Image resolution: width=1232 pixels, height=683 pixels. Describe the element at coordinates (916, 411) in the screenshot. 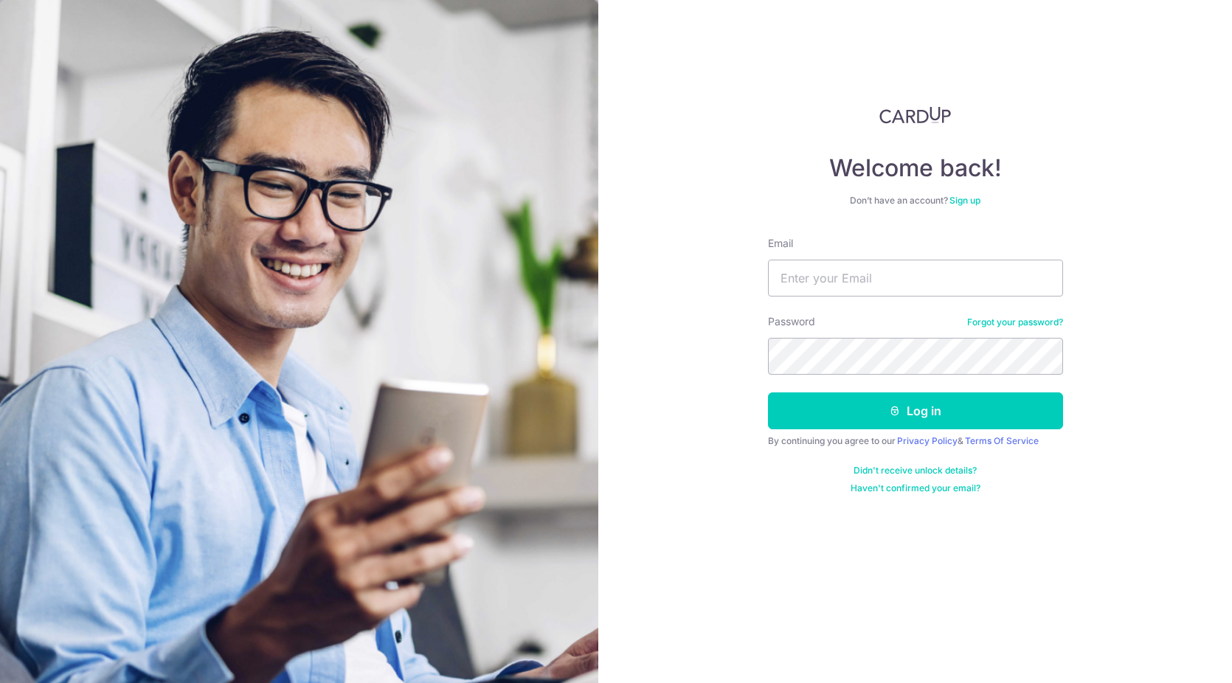

I see `button: Log in` at that location.